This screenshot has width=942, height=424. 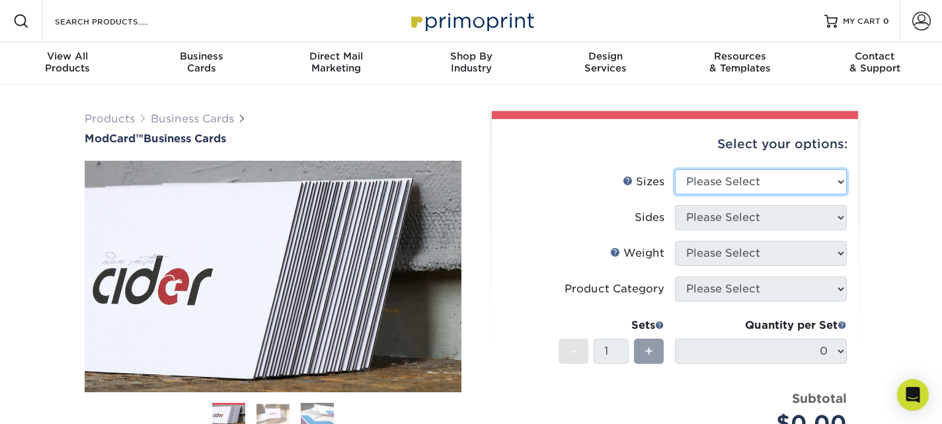 I want to click on a: Business Cards, so click(x=192, y=118).